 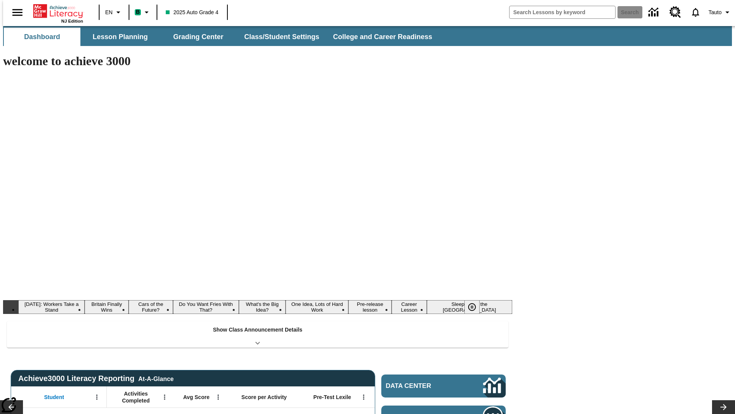 I want to click on span: Pre-Test Lexile, so click(x=332, y=397).